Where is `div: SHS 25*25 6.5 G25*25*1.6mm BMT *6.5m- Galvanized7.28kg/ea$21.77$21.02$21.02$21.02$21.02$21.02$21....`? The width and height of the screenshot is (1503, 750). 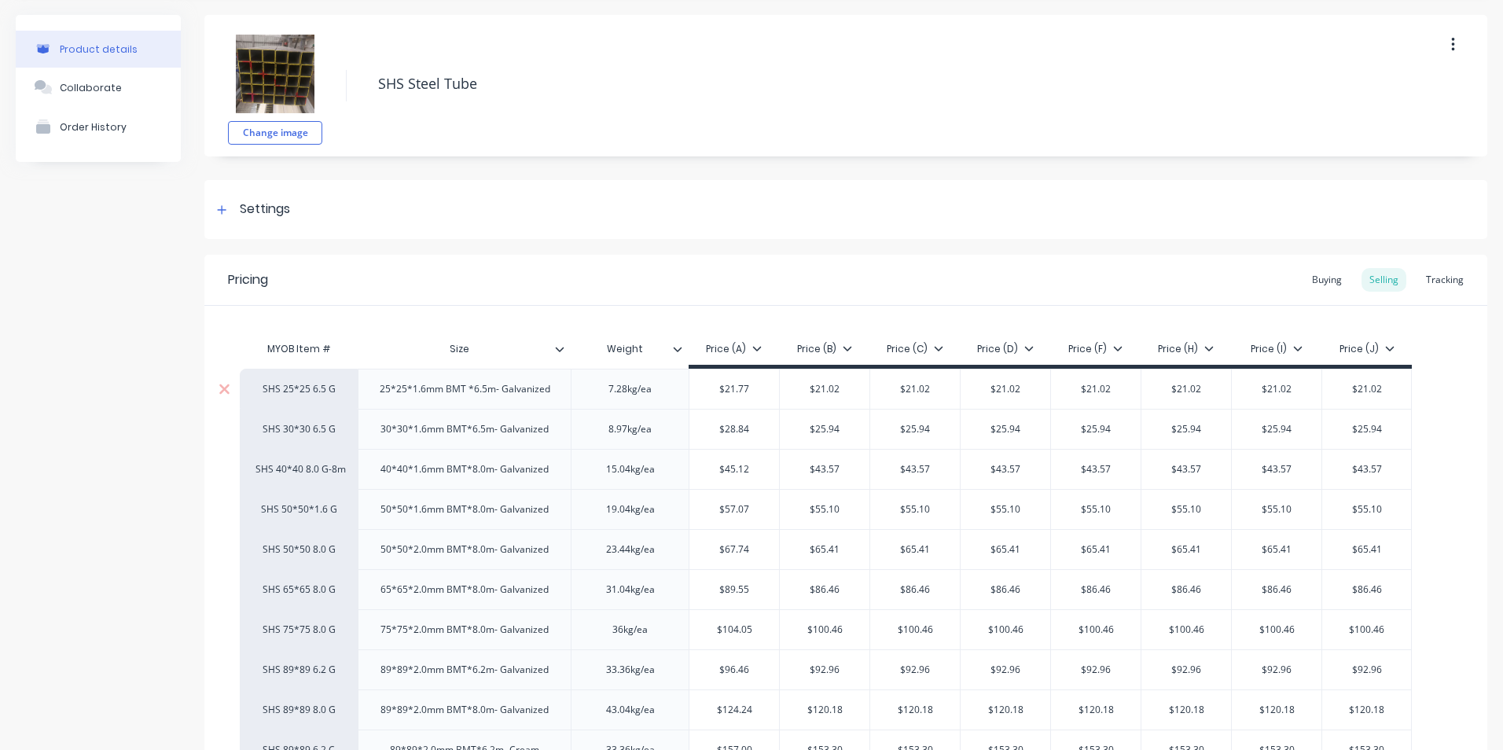
div: SHS 25*25 6.5 G25*25*1.6mm BMT *6.5m- Galvanized7.28kg/ea$21.77$21.02$21.02$21.02$21.02$21.02$21.... is located at coordinates (825, 388).